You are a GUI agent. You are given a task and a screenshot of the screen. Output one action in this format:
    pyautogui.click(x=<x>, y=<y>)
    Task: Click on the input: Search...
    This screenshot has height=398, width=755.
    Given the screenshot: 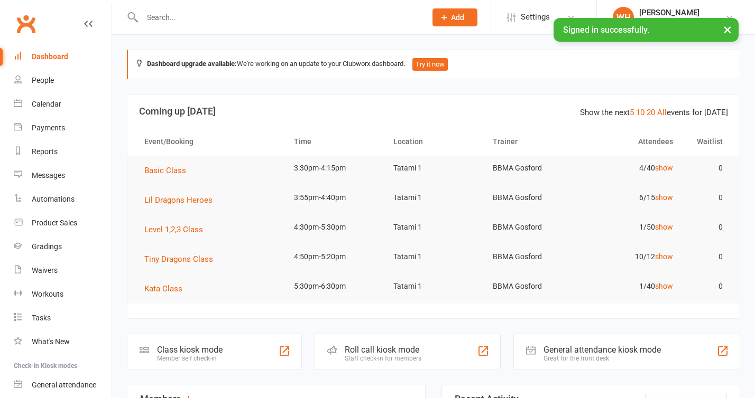 What is the action you would take?
    pyautogui.click(x=279, y=17)
    